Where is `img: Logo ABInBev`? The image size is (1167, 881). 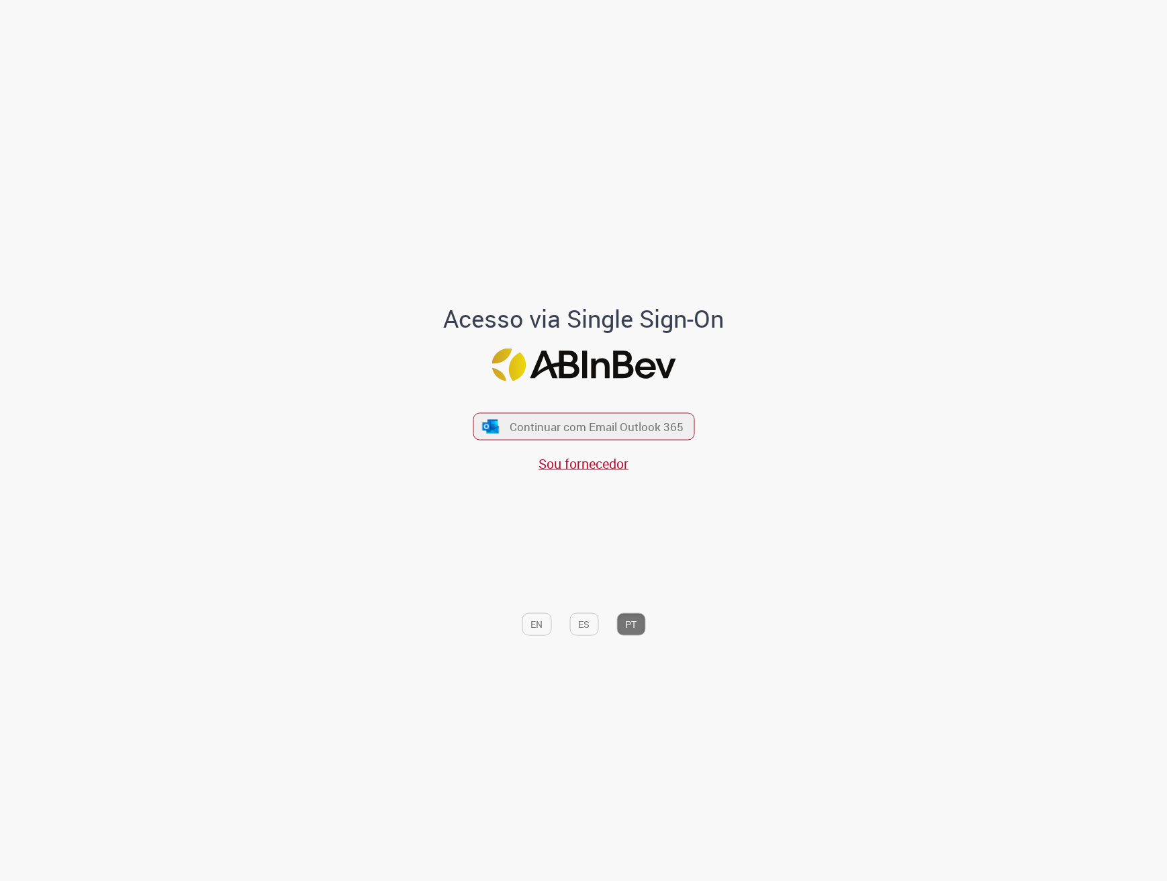 img: Logo ABInBev is located at coordinates (583, 365).